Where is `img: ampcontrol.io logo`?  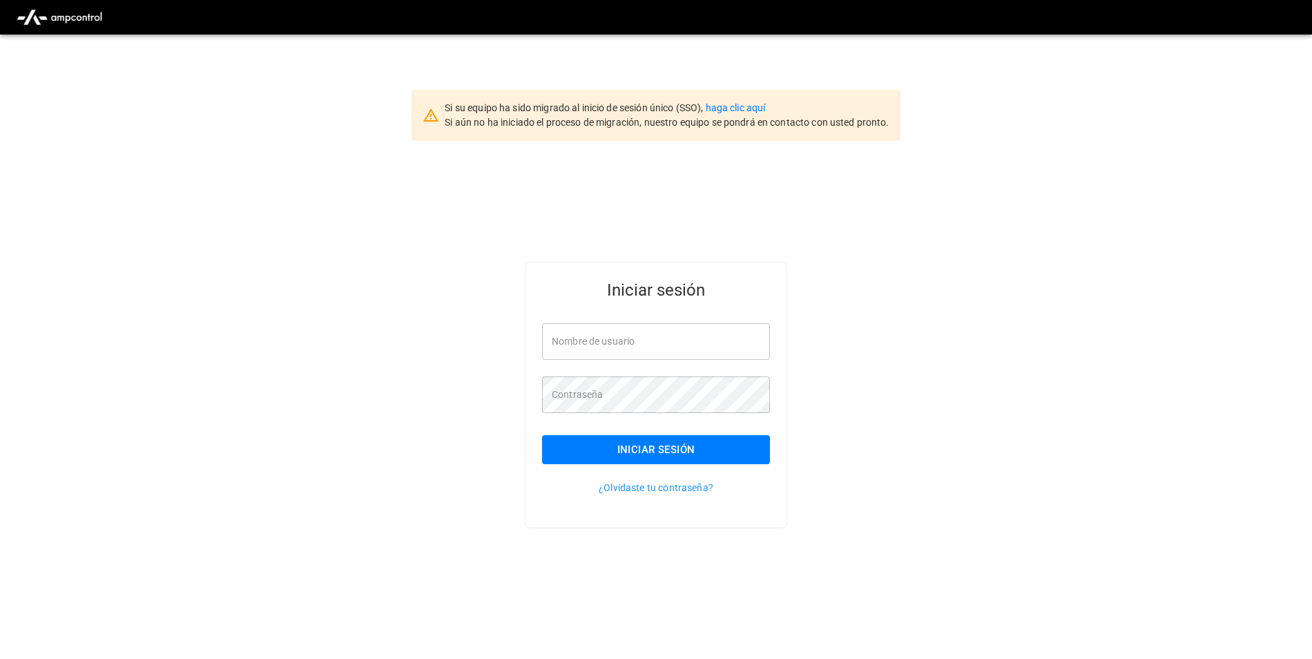
img: ampcontrol.io logo is located at coordinates (59, 17).